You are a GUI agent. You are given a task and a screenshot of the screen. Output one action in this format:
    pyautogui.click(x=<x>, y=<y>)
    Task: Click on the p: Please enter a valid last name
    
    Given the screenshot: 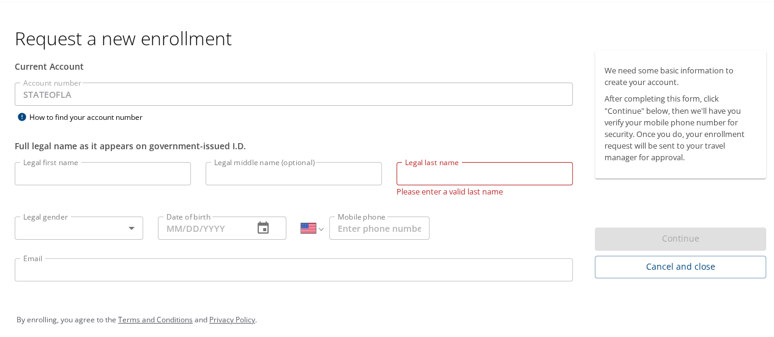 What is the action you would take?
    pyautogui.click(x=485, y=189)
    